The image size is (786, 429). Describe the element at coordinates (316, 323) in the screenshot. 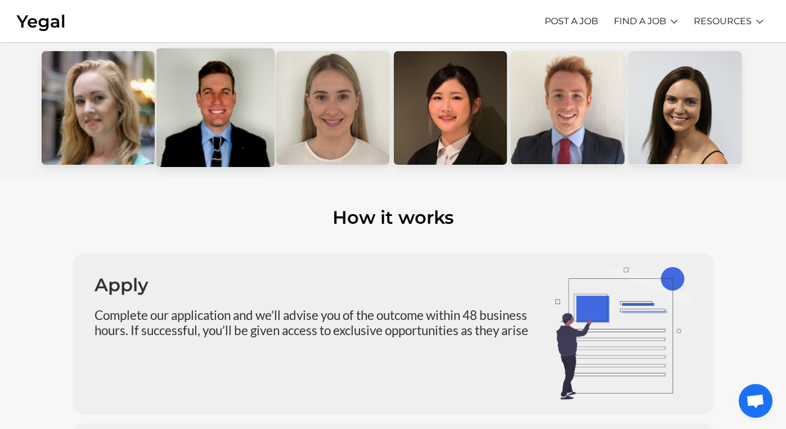

I see `p: Complete our application and we’ll advise you of the outcome within 48 business hours. If success...` at that location.